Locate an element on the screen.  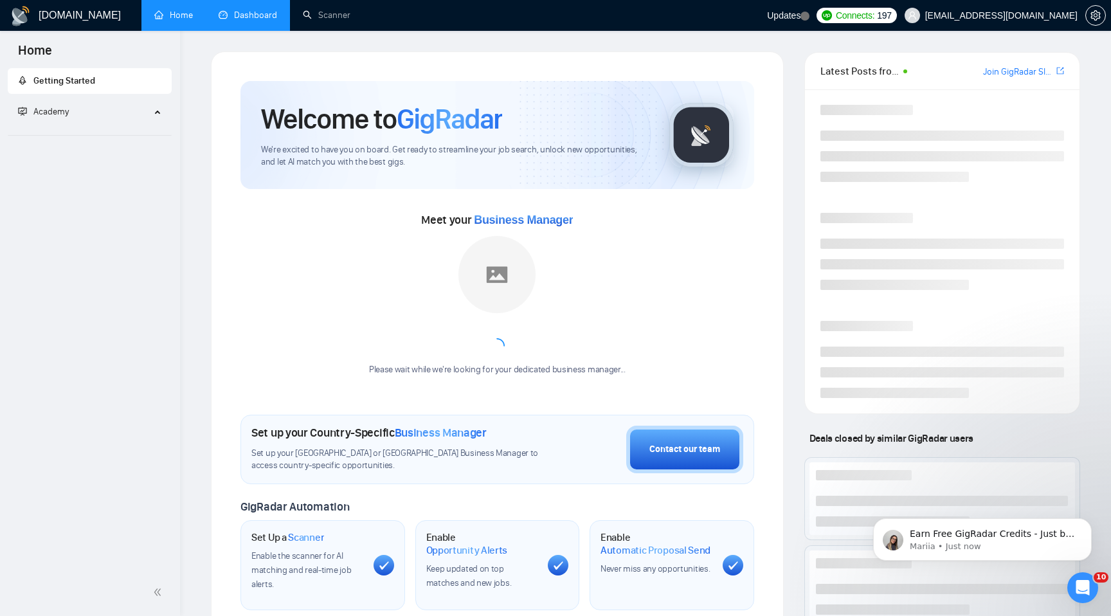
span: fund-projection-screen is located at coordinates (23, 111).